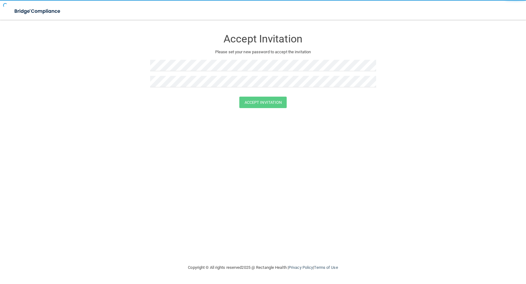 The height and width of the screenshot is (284, 526). Describe the element at coordinates (301, 267) in the screenshot. I see `a: Privacy Policy` at that location.